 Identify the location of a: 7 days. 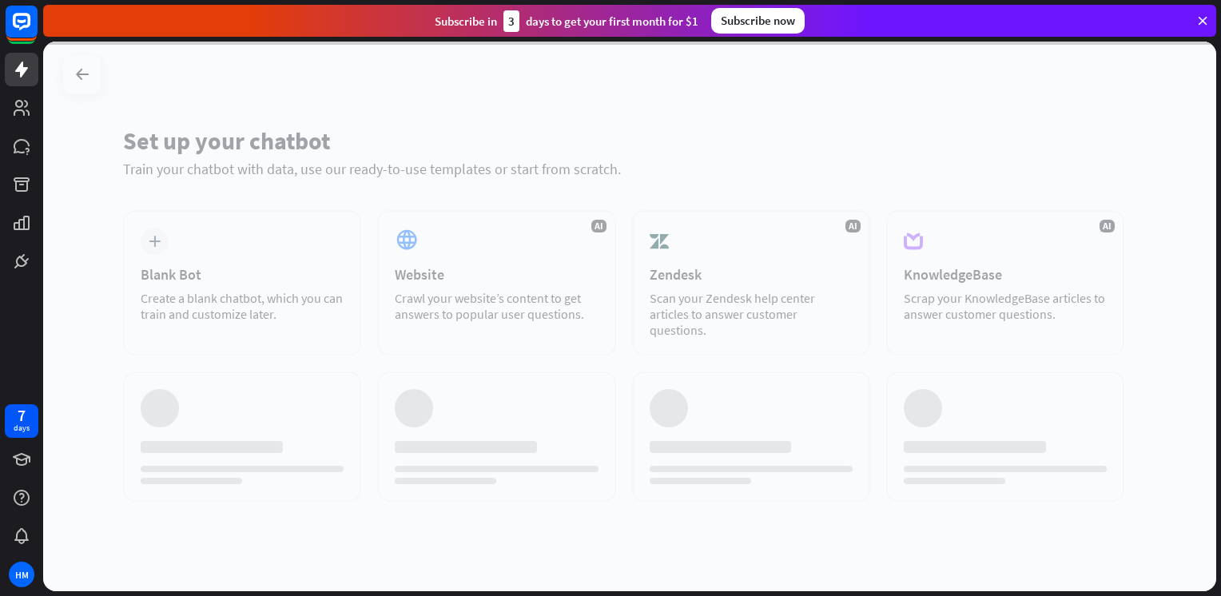
(22, 421).